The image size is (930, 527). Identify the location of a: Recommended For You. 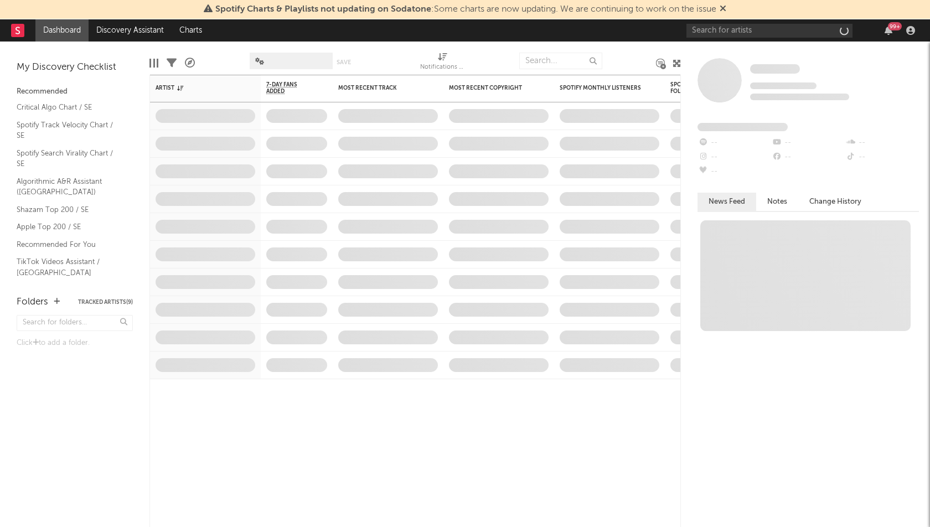
(69, 245).